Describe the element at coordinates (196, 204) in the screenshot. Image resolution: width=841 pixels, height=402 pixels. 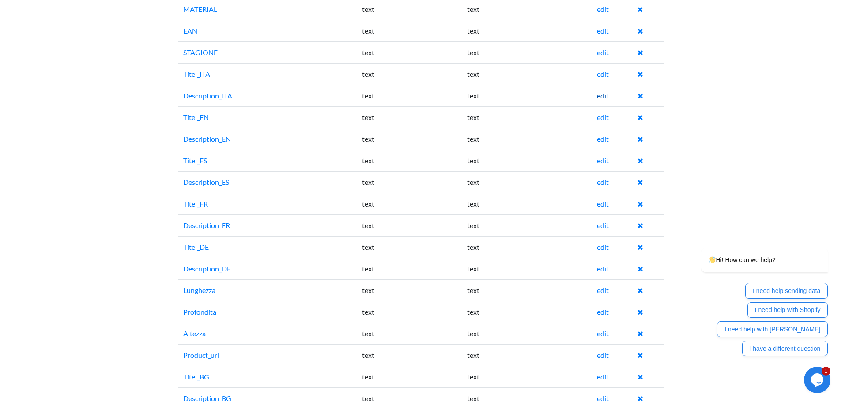
I see `a: Titel_FR` at that location.